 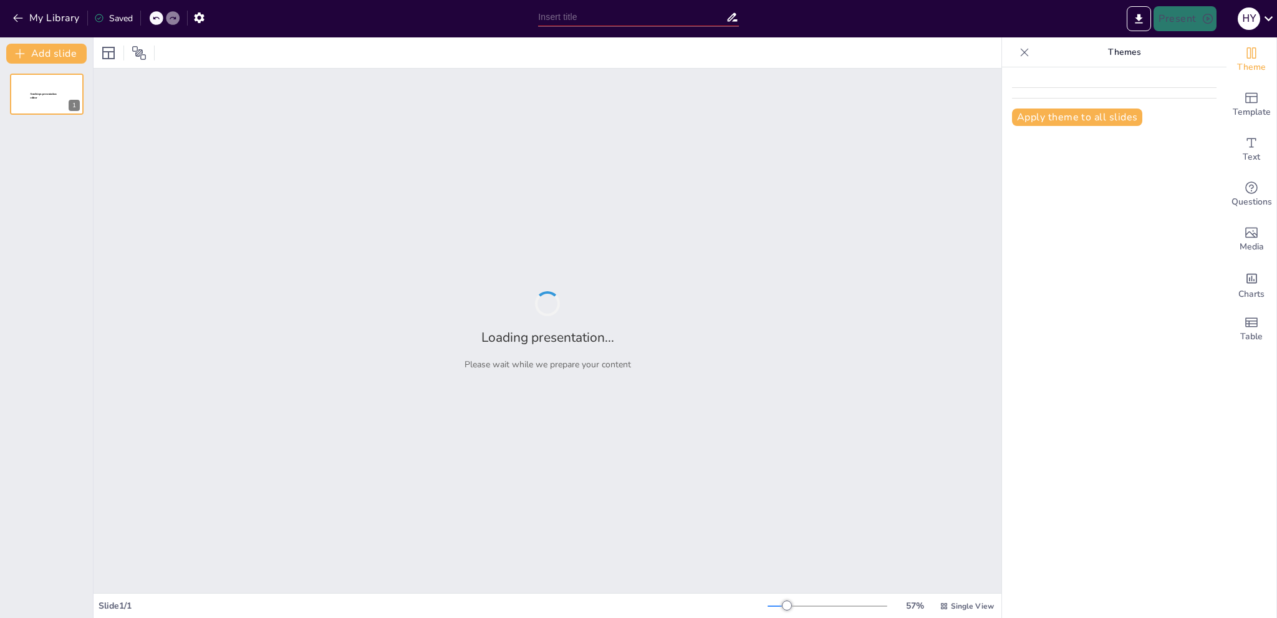 What do you see at coordinates (1251, 294) in the screenshot?
I see `span: Charts` at bounding box center [1251, 294].